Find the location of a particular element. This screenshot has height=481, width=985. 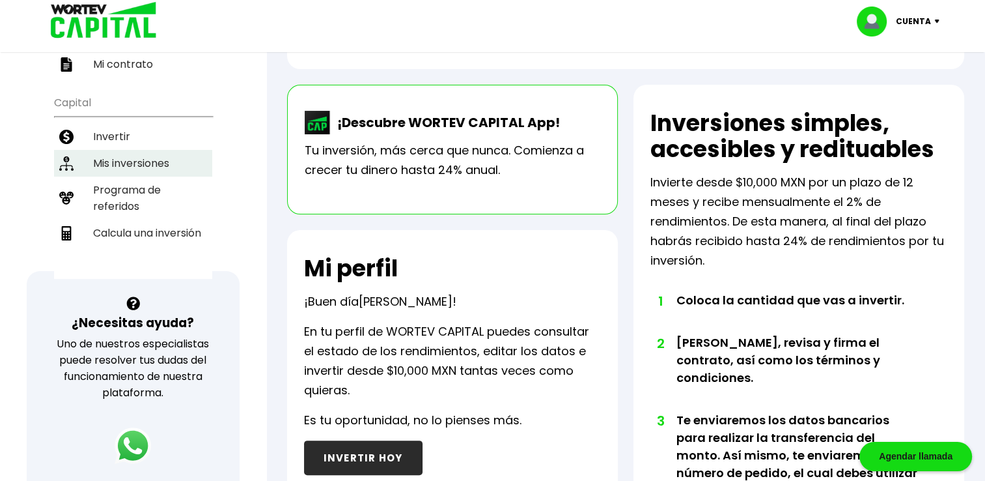

li: Mi contrato is located at coordinates (133, 64).